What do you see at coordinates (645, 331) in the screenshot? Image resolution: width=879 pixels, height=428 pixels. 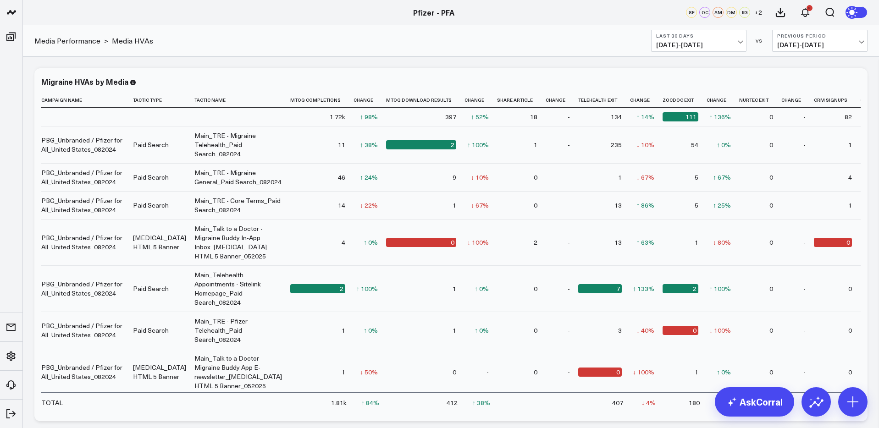 I see `div: ↓ 40%` at bounding box center [645, 331].